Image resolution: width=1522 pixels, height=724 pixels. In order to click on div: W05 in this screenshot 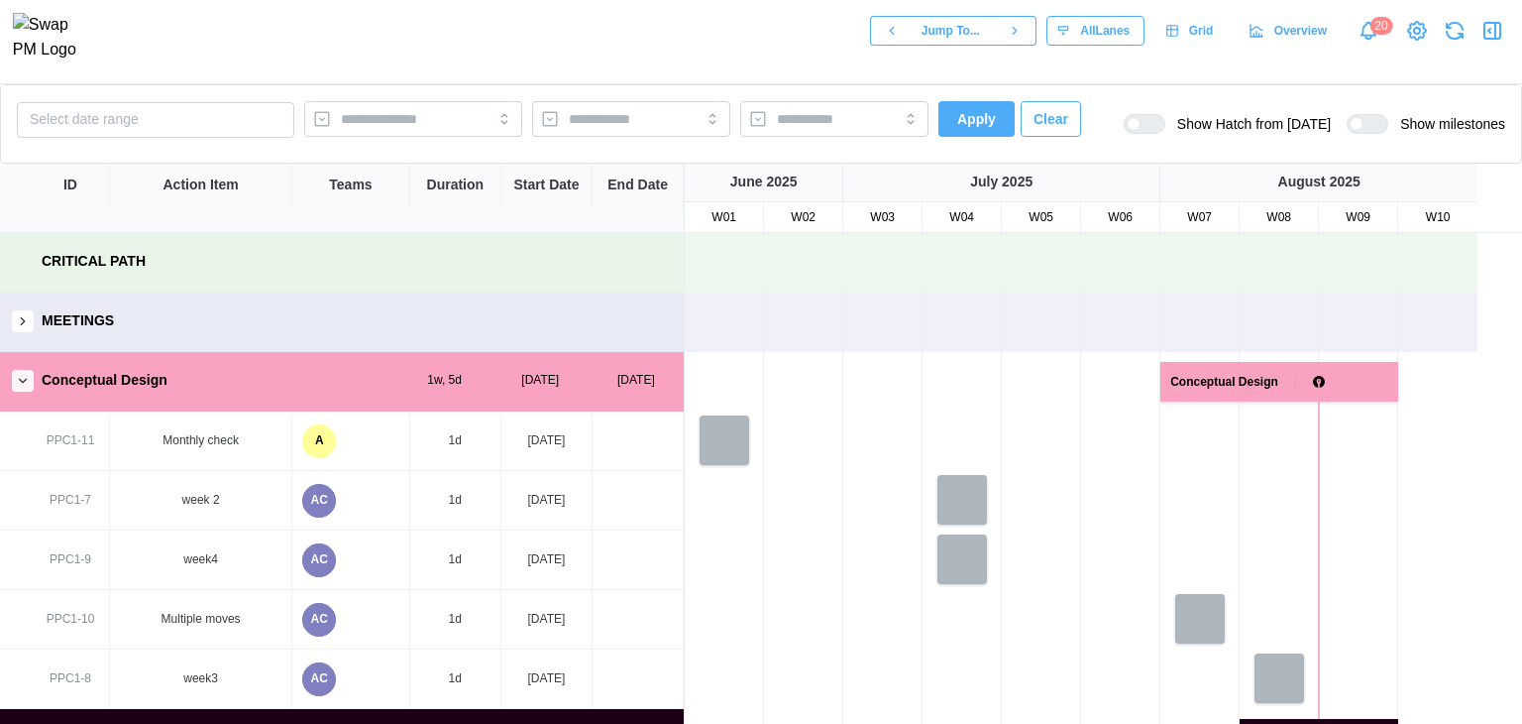, I will do `click(1041, 217)`.